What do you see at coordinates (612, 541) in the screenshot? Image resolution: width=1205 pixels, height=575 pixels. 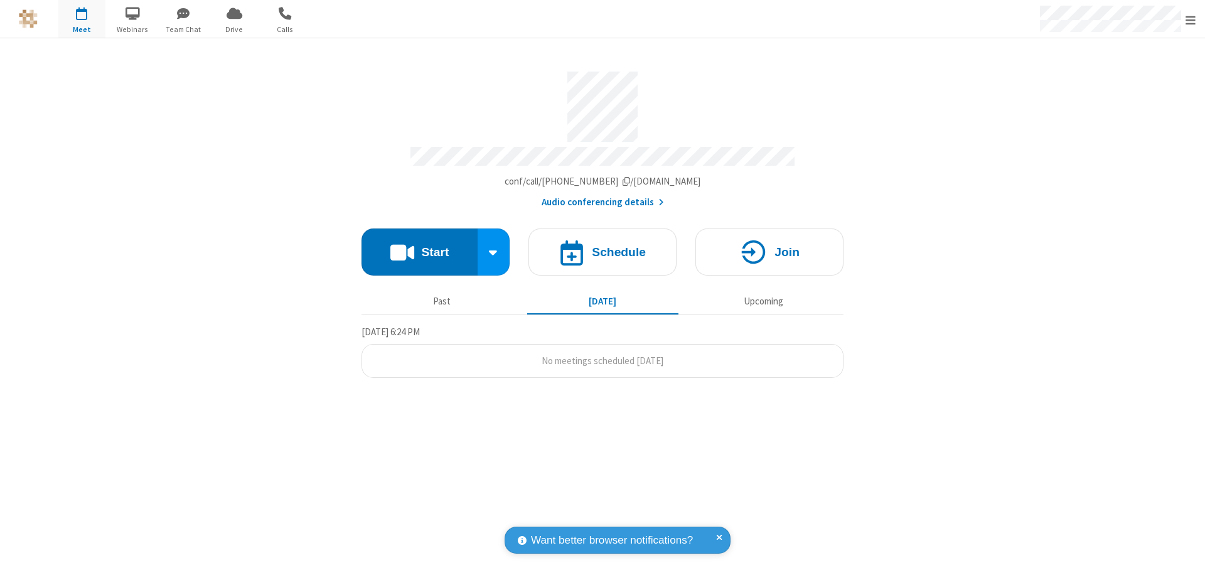 I see `span: Want better browser notifications?` at bounding box center [612, 541].